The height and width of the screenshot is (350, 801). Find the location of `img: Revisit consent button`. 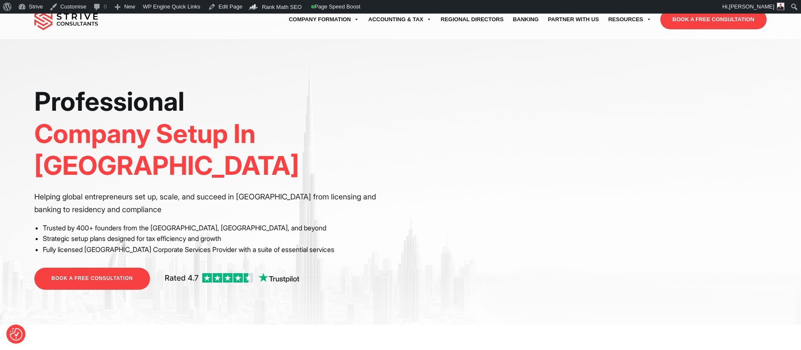

img: Revisit consent button is located at coordinates (16, 334).